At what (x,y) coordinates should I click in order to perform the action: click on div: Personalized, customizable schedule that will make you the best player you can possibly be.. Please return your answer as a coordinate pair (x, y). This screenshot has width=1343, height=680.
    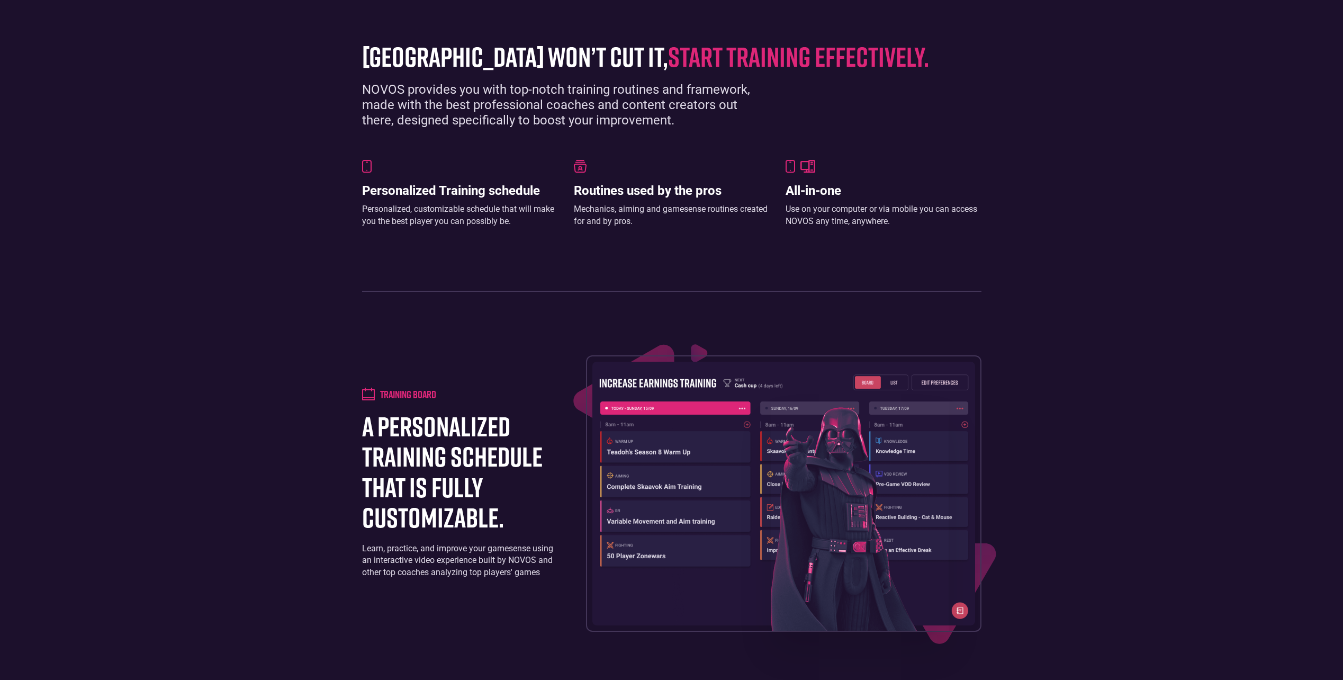
    Looking at the image, I should click on (460, 215).